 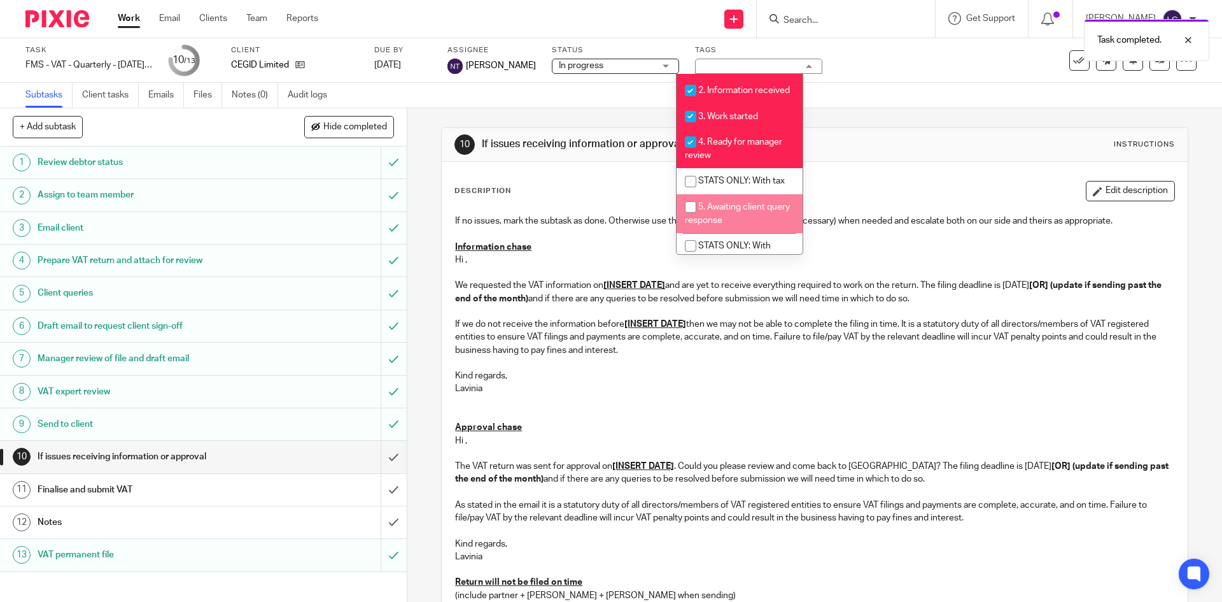 What do you see at coordinates (255, 95) in the screenshot?
I see `a: Notes (0)` at bounding box center [255, 95].